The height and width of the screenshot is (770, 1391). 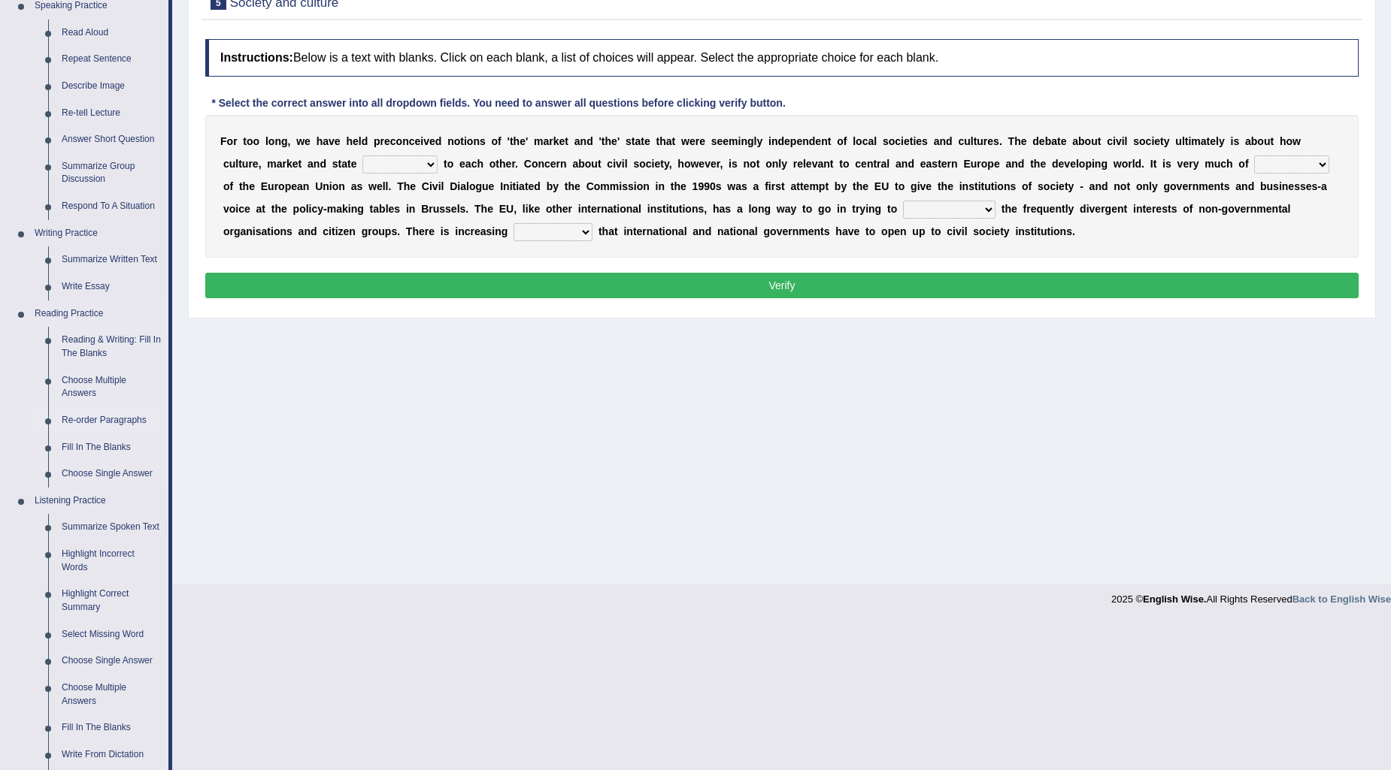 What do you see at coordinates (1341, 599) in the screenshot?
I see `a: Back to English Wise` at bounding box center [1341, 599].